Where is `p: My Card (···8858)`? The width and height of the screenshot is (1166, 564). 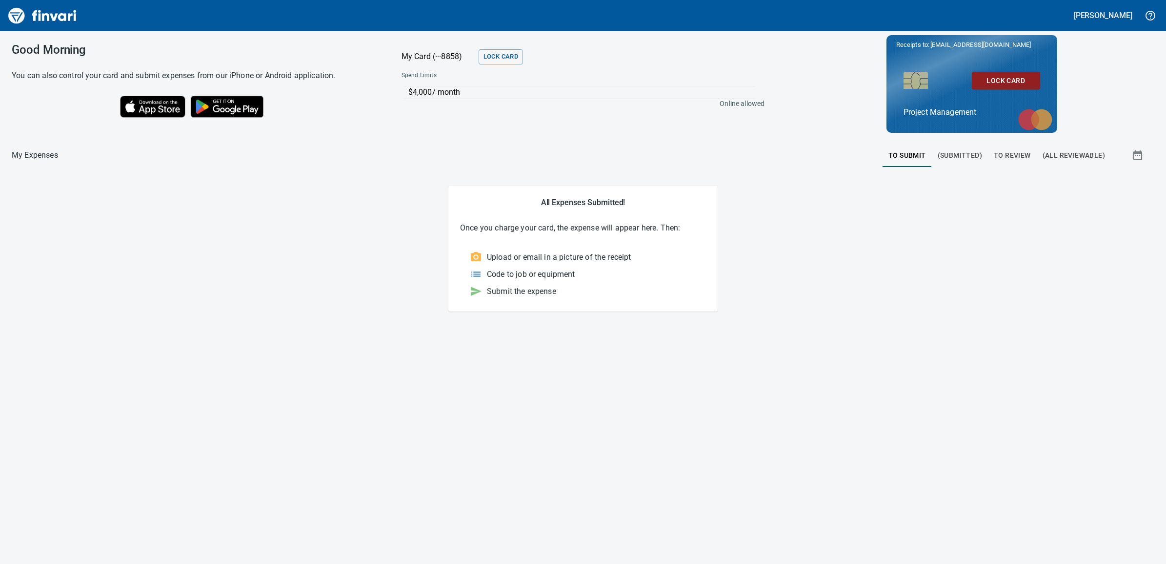
p: My Card (···8858) is located at coordinates (438, 57).